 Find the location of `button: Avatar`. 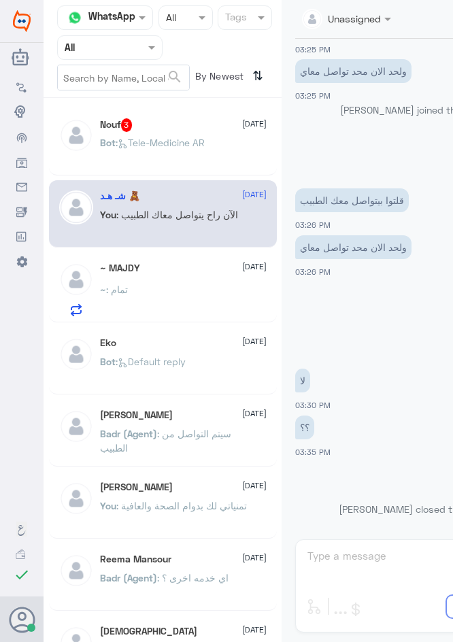

button: Avatar is located at coordinates (22, 620).